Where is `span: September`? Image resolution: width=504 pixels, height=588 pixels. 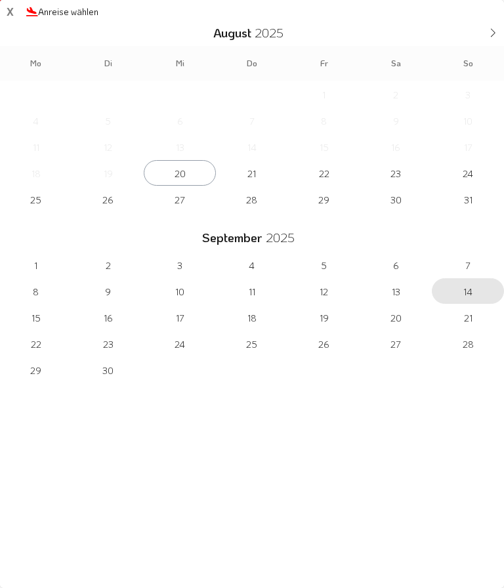 span: September is located at coordinates (232, 237).